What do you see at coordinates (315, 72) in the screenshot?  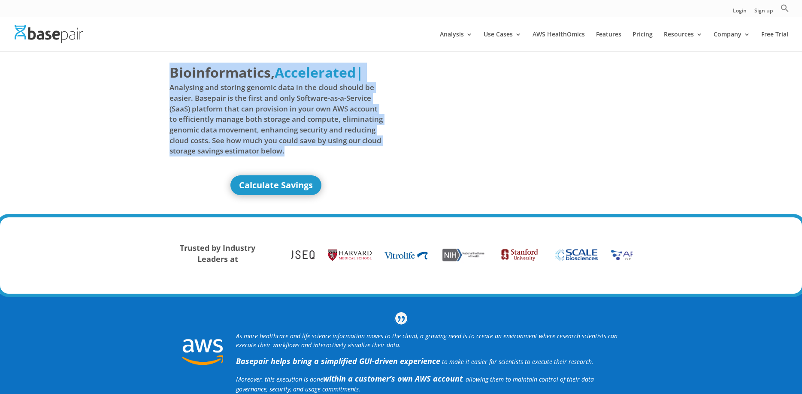 I see `span: Accelerated` at bounding box center [315, 72].